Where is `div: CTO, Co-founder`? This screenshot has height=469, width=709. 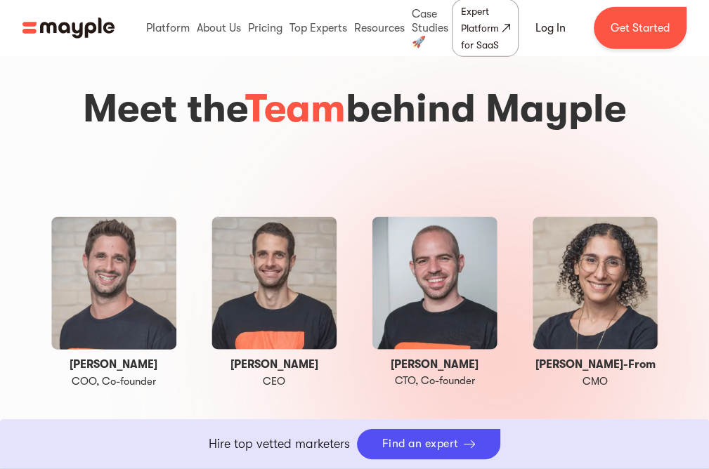
div: CTO, Co-founder is located at coordinates (435, 381).